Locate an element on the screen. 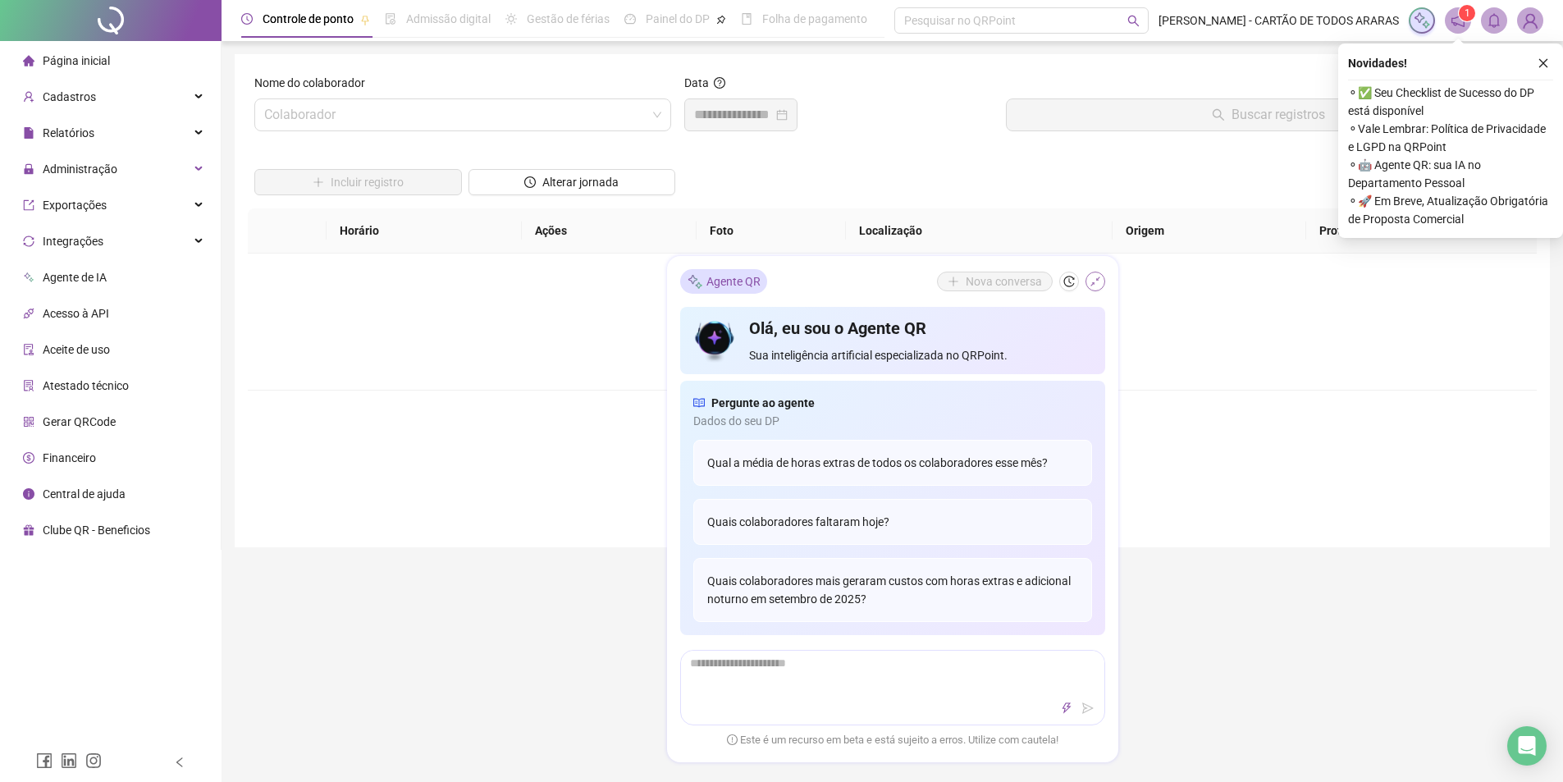 Image resolution: width=1563 pixels, height=782 pixels. span: Central de ajuda is located at coordinates (84, 494).